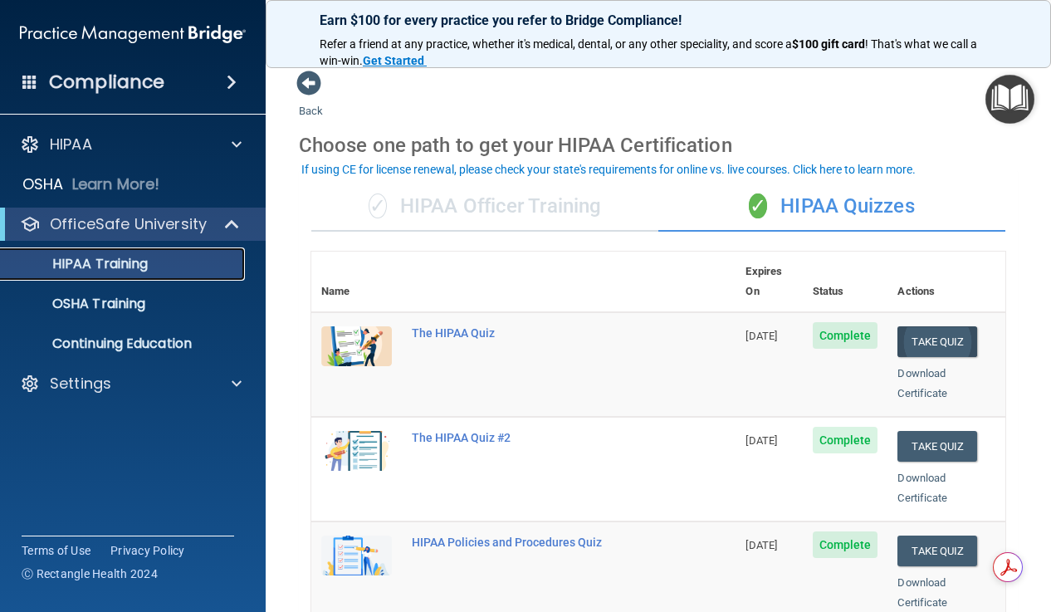 The height and width of the screenshot is (612, 1051). What do you see at coordinates (1010, 99) in the screenshot?
I see `button: Open Resource Center` at bounding box center [1010, 99].